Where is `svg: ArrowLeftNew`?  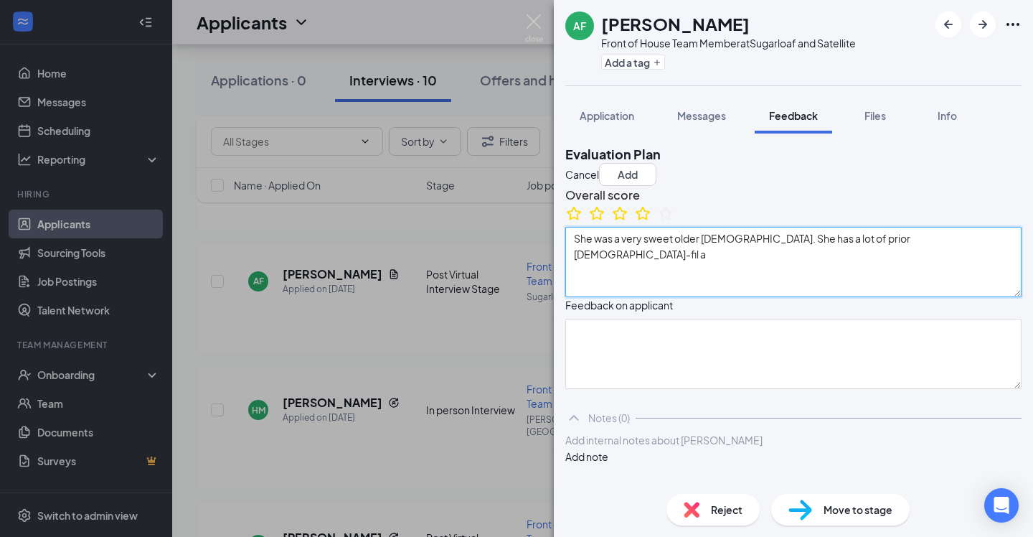
svg: ArrowLeftNew is located at coordinates (948, 24).